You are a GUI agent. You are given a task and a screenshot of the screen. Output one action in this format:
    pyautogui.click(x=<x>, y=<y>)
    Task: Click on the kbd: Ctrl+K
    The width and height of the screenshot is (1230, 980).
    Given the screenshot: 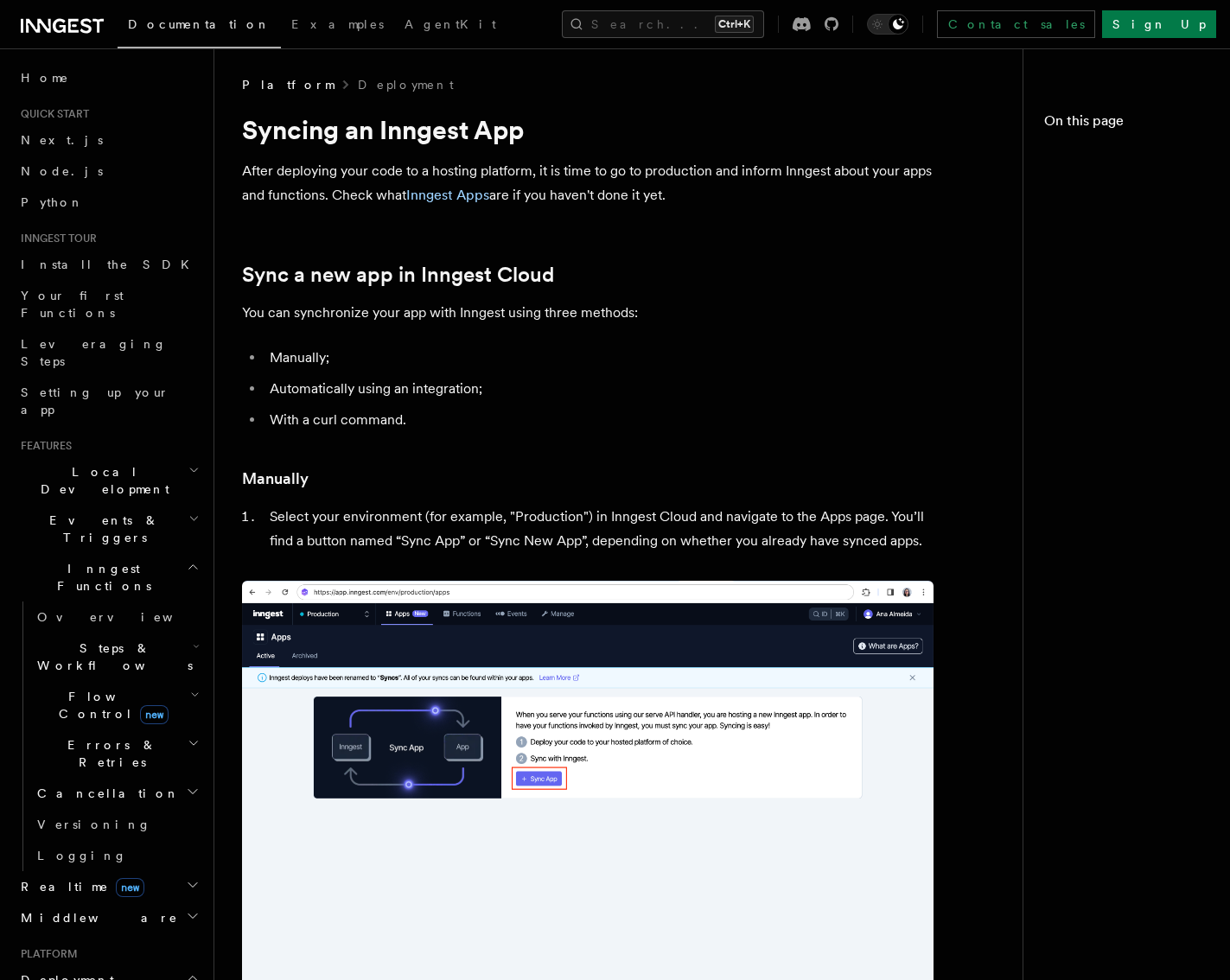 What is the action you would take?
    pyautogui.click(x=733, y=24)
    